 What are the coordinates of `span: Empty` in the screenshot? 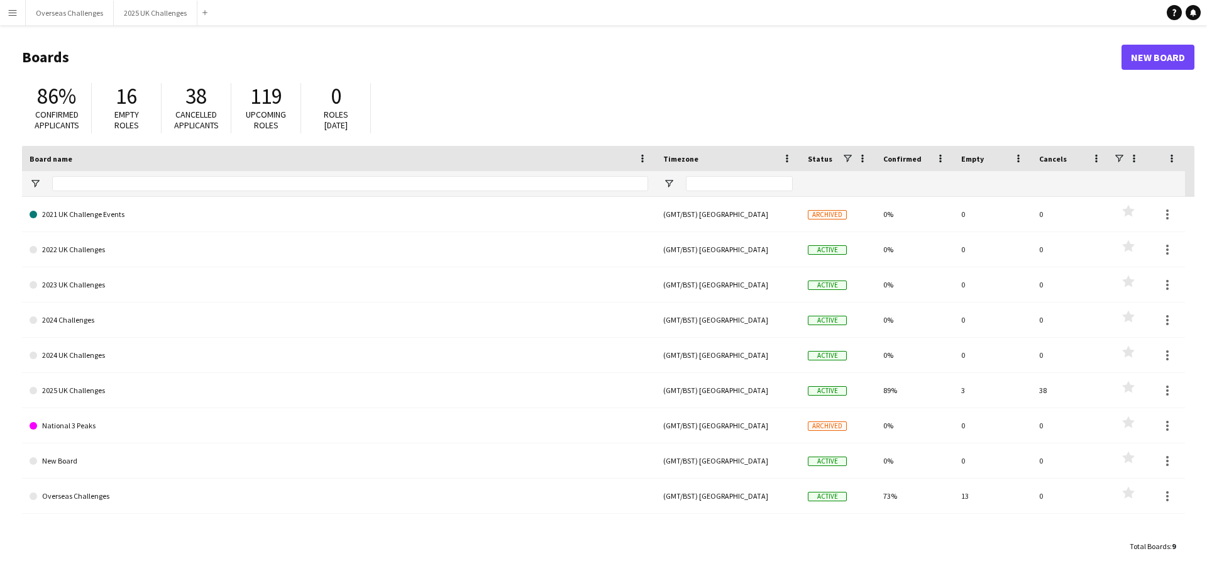 It's located at (973, 158).